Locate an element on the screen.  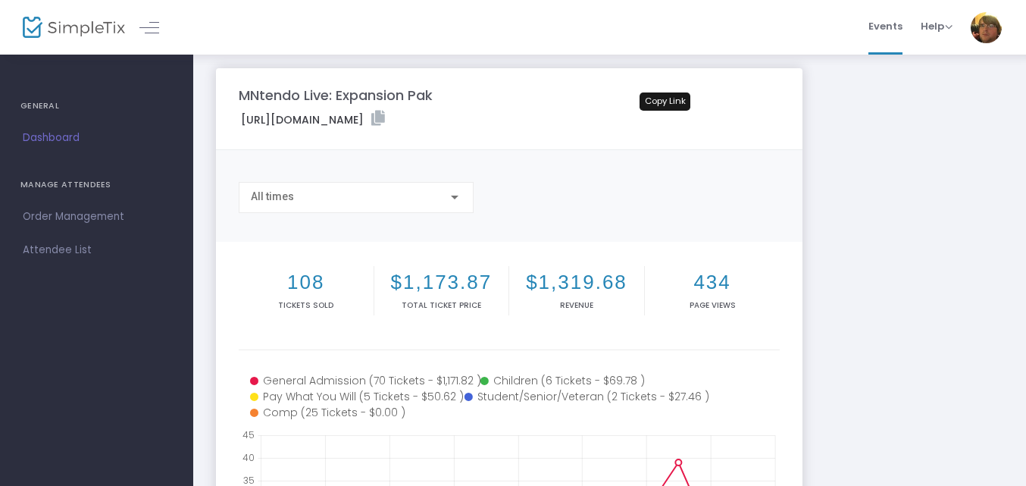
span: All times is located at coordinates (272, 196).